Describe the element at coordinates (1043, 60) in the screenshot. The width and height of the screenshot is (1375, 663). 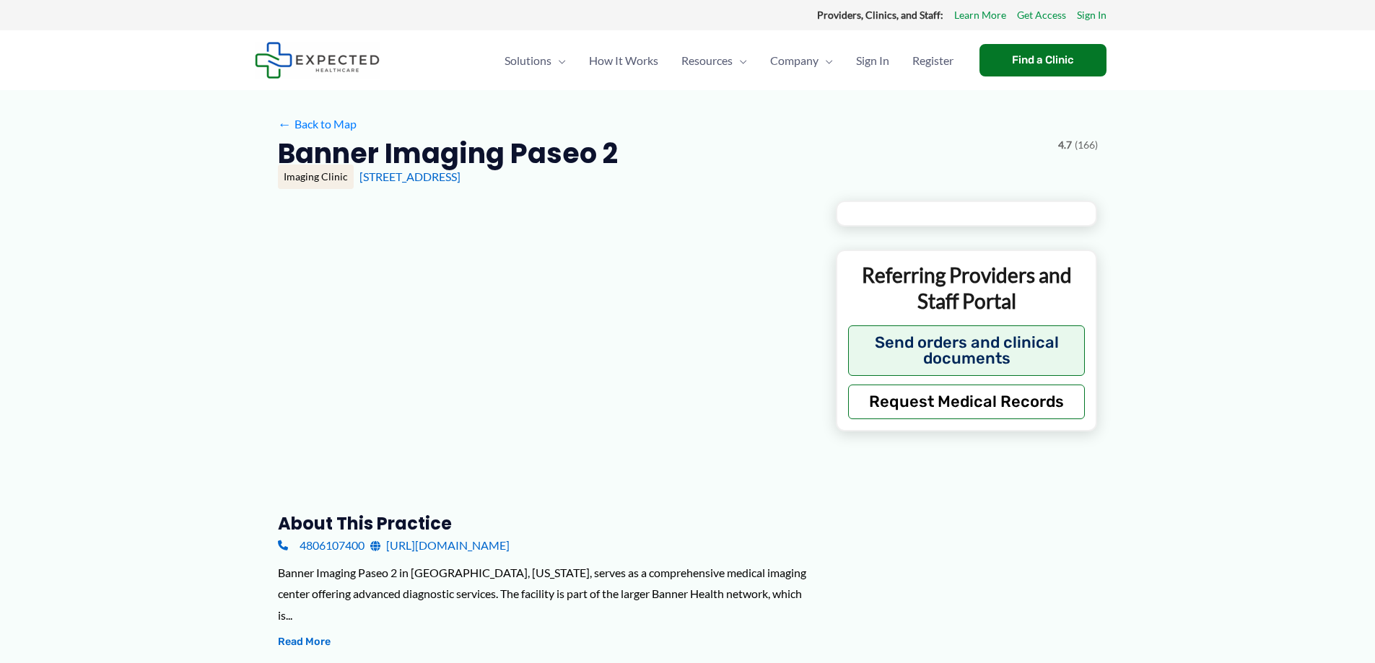
I see `div: Find a Clinic` at that location.